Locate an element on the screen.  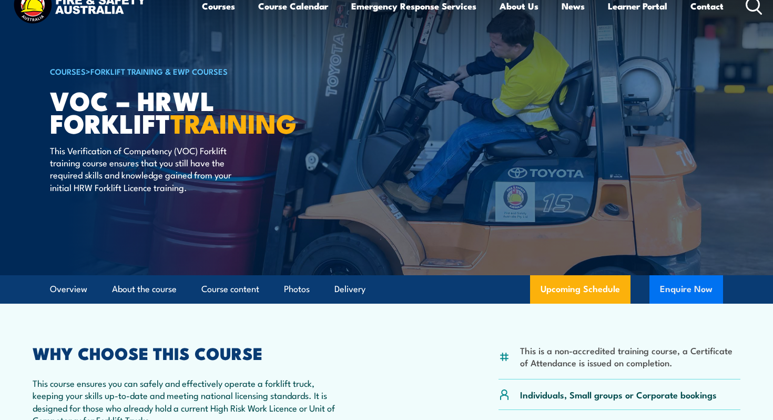
a: Course content is located at coordinates (230, 289).